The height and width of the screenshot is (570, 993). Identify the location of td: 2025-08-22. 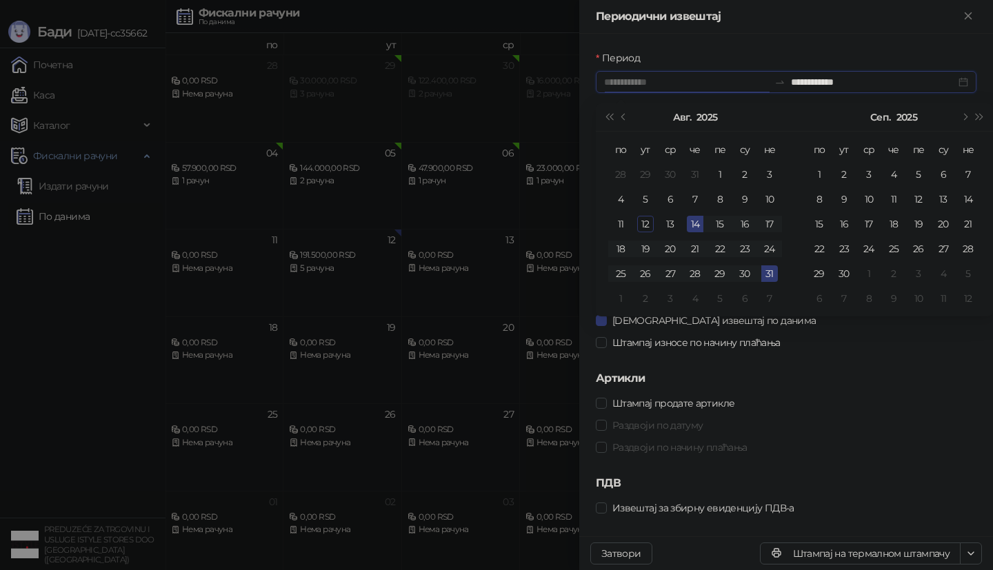
(720, 249).